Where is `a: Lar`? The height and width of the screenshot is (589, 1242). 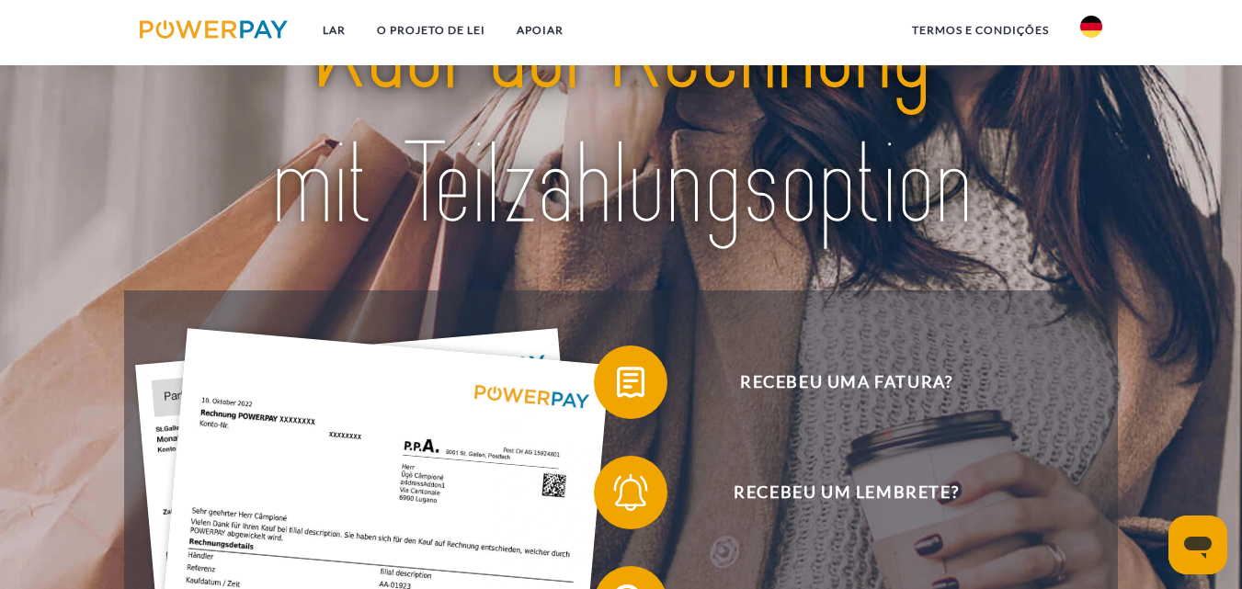
a: Lar is located at coordinates (334, 30).